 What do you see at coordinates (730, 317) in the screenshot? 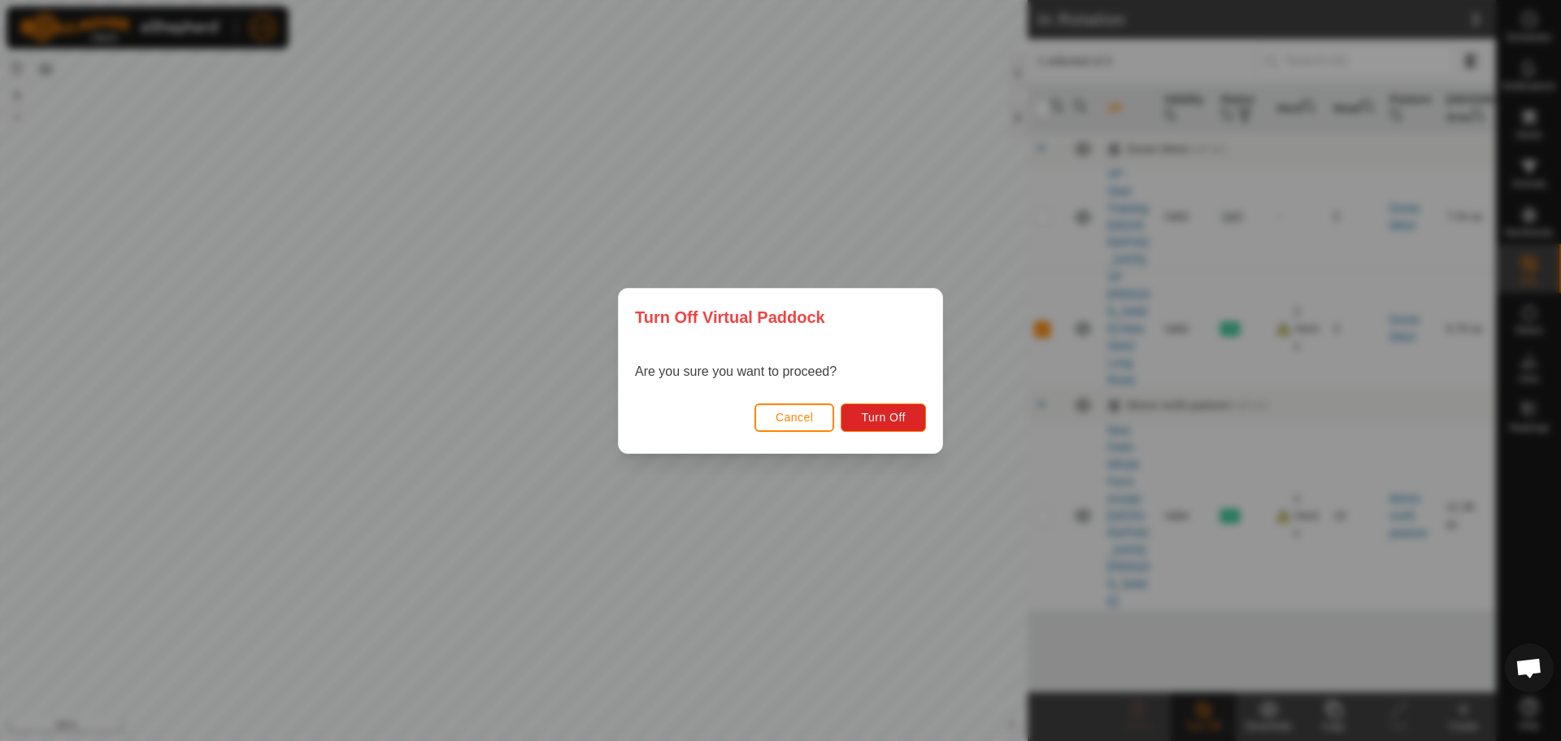
I see `span: Turn Off Virtual Paddock` at bounding box center [730, 317].